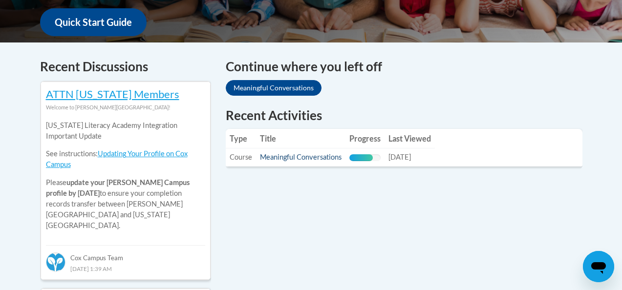 The image size is (622, 290). Describe the element at coordinates (404, 66) in the screenshot. I see `h4: Continue where you left off` at that location.